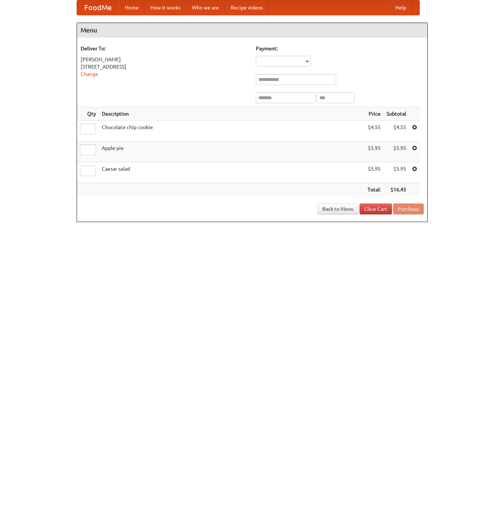  What do you see at coordinates (165, 49) in the screenshot?
I see `h5: Deliver To:` at bounding box center [165, 49].